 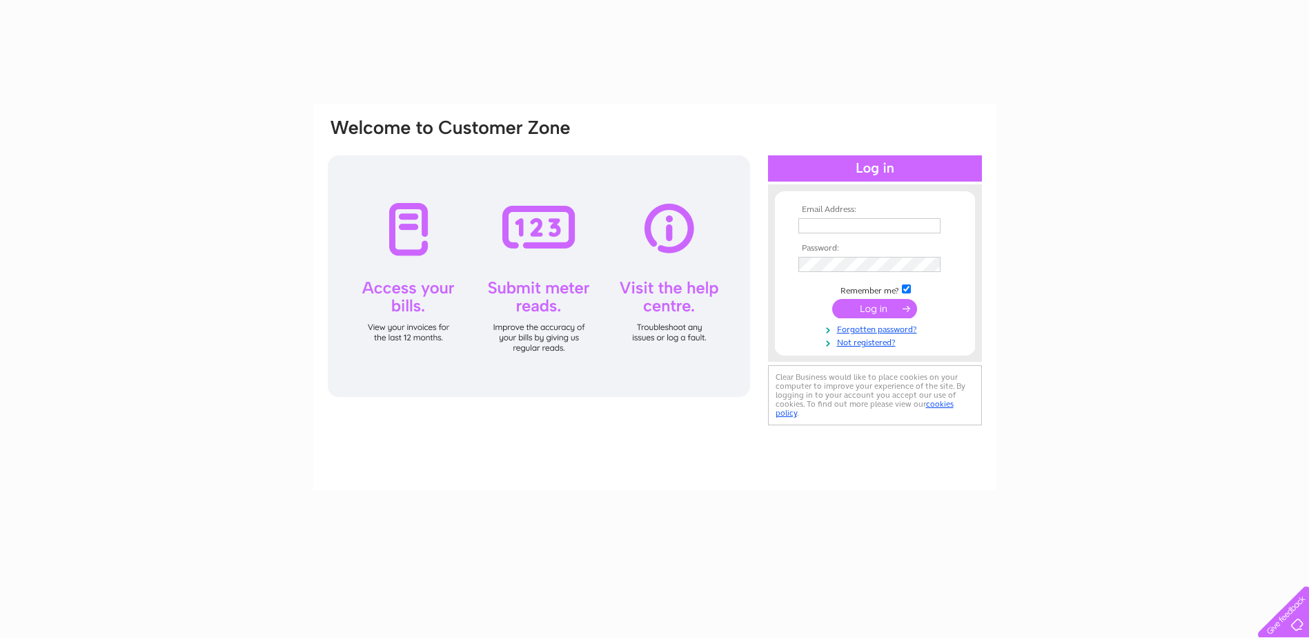 I want to click on a: Not registered?, so click(x=876, y=341).